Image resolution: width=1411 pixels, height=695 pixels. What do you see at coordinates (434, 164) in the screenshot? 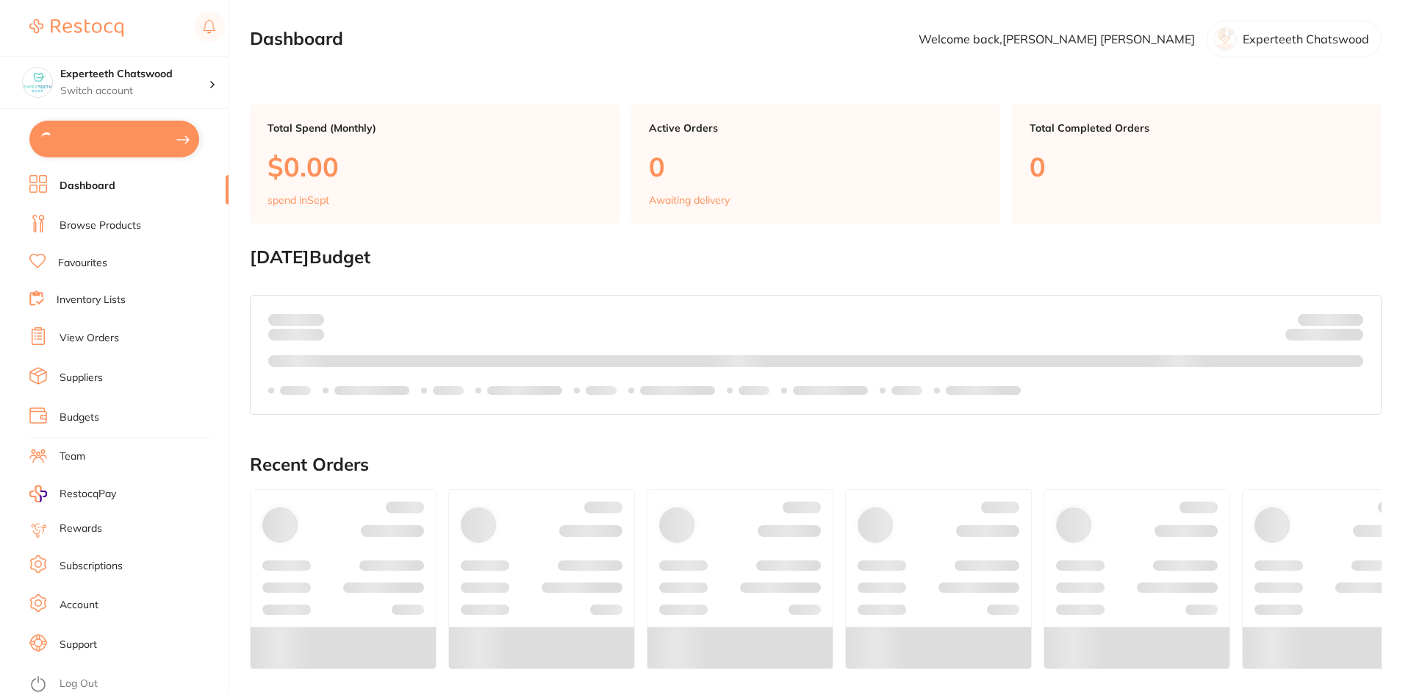
I see `a: Total Spend (Monthly)$0.00spend inSept` at bounding box center [434, 164].